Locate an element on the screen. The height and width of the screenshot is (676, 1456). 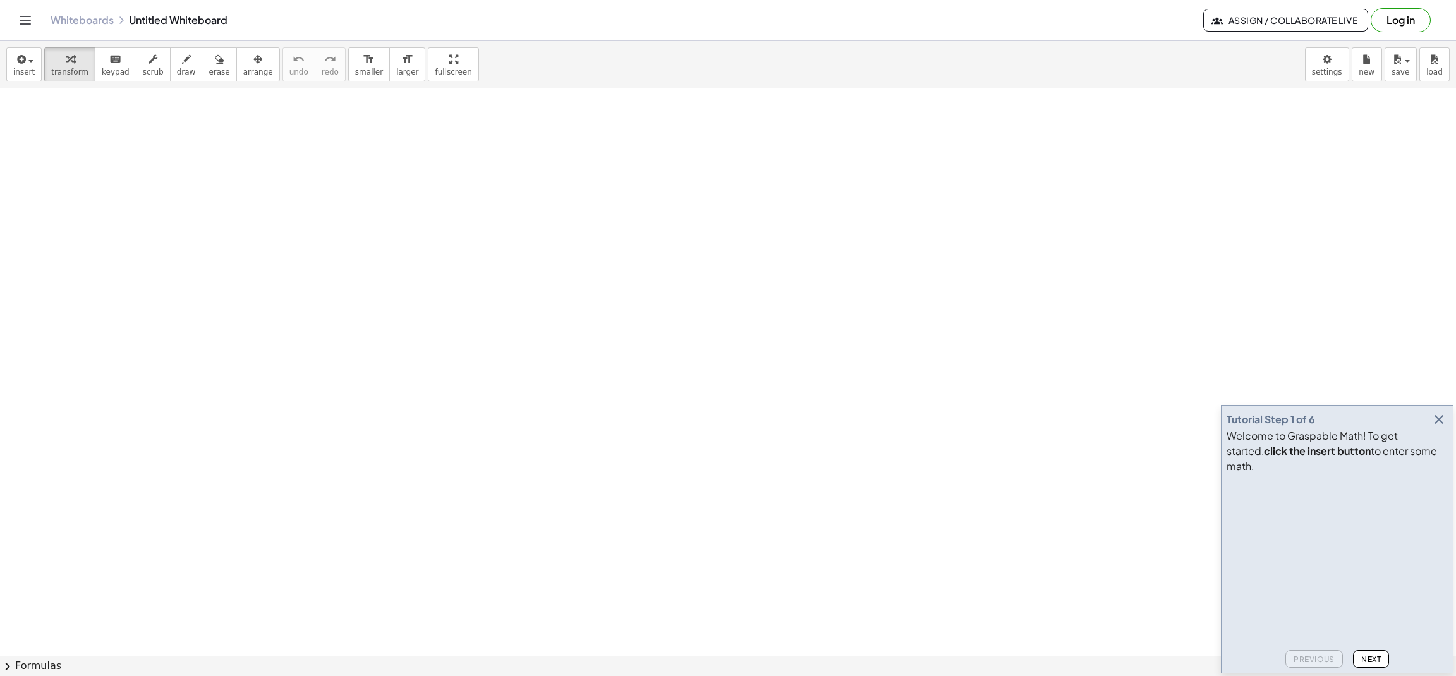
span: load is located at coordinates (1435, 72).